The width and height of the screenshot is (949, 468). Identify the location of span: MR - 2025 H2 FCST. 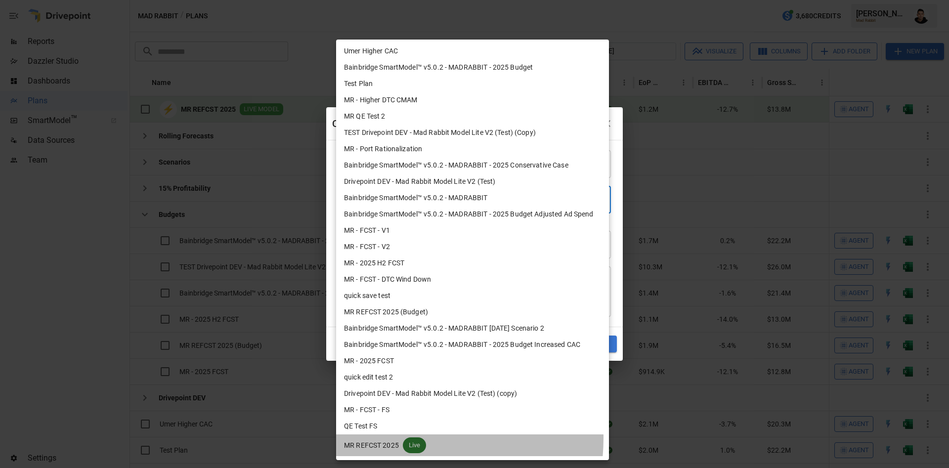
(374, 263).